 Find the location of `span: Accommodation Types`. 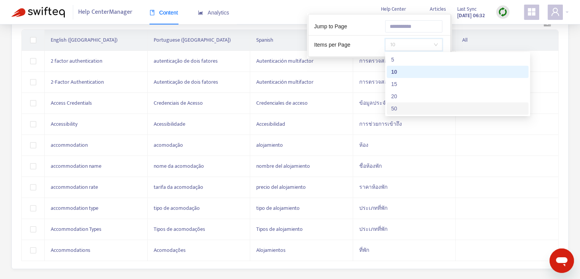

span: Accommodation Types is located at coordinates (76, 229).